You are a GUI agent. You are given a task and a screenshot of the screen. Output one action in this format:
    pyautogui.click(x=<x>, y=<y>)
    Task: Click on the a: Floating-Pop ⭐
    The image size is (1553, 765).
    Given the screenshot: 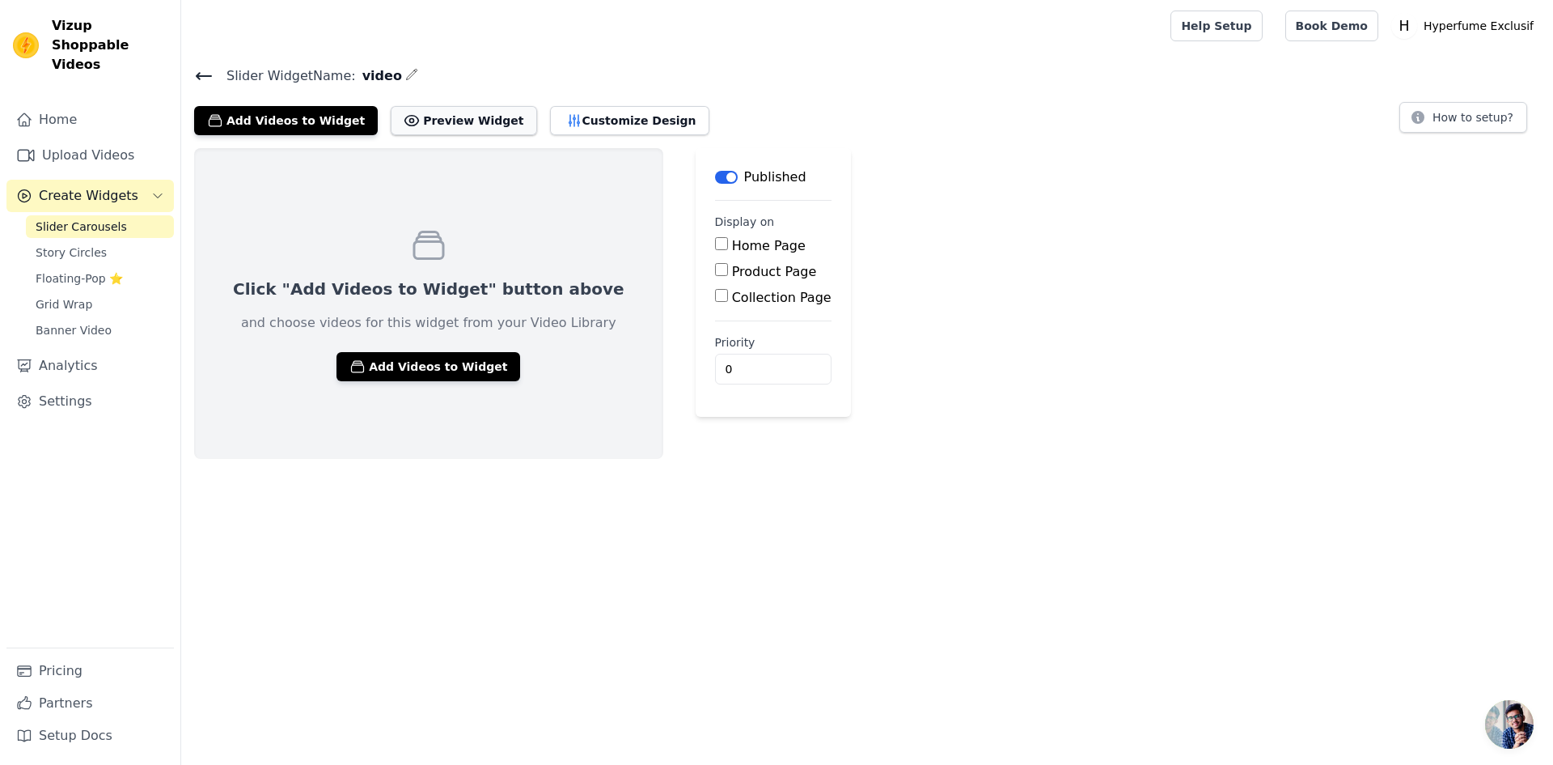 What is the action you would take?
    pyautogui.click(x=100, y=278)
    